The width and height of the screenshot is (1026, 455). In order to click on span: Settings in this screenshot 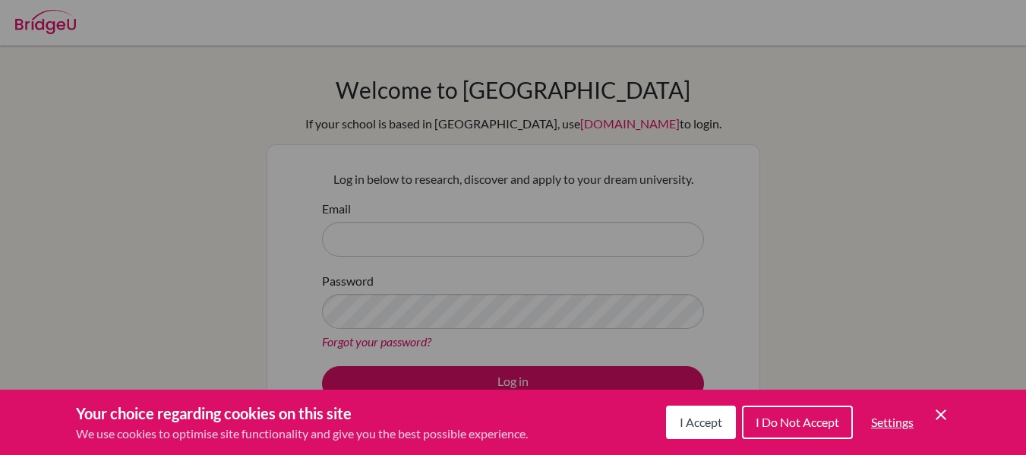, I will do `click(893, 422)`.